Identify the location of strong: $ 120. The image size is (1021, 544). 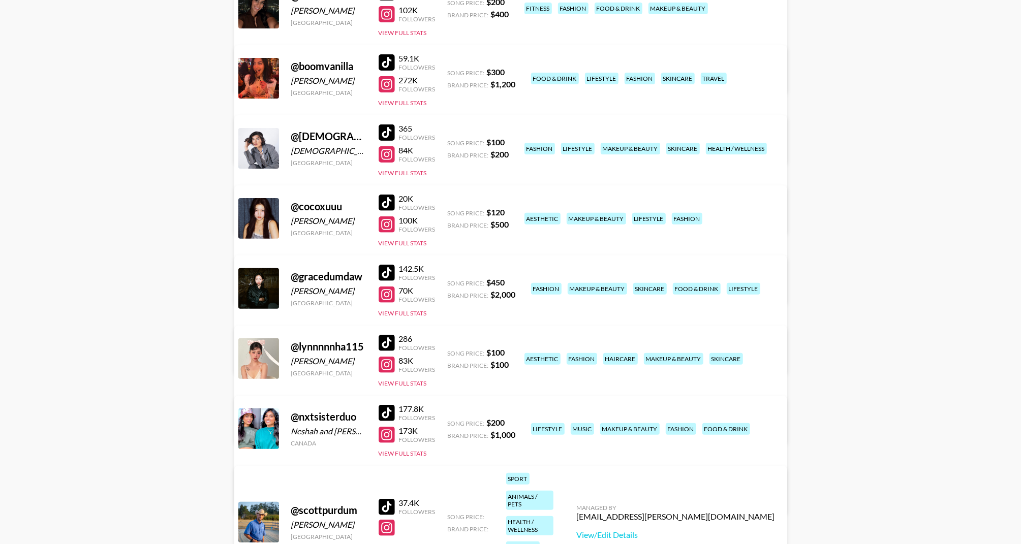
(496, 212).